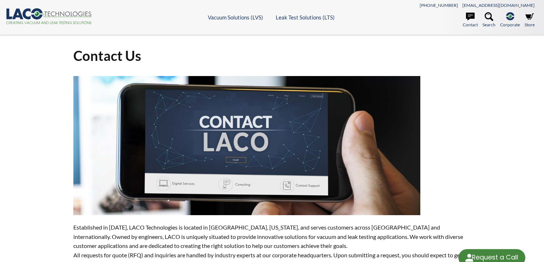 This screenshot has height=262, width=544. What do you see at coordinates (471, 20) in the screenshot?
I see `a: Contact` at bounding box center [471, 20].